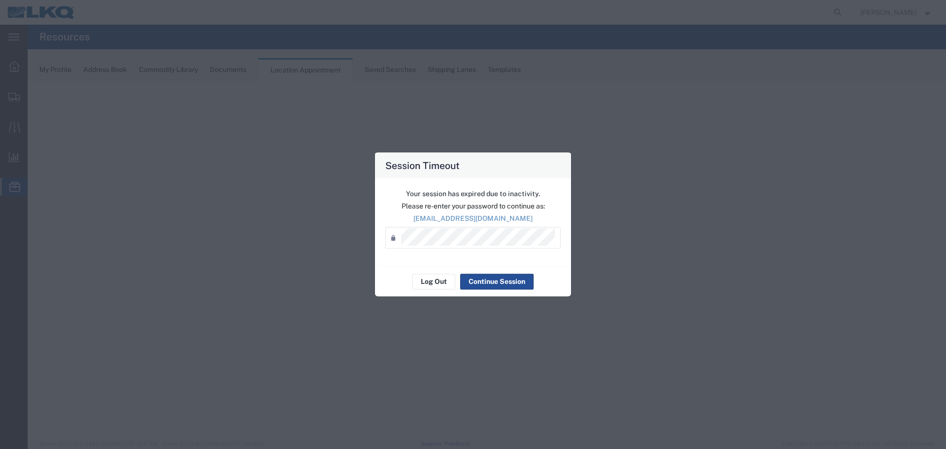 The image size is (946, 449). I want to click on p: Please re-enter your password to continue as:, so click(473, 205).